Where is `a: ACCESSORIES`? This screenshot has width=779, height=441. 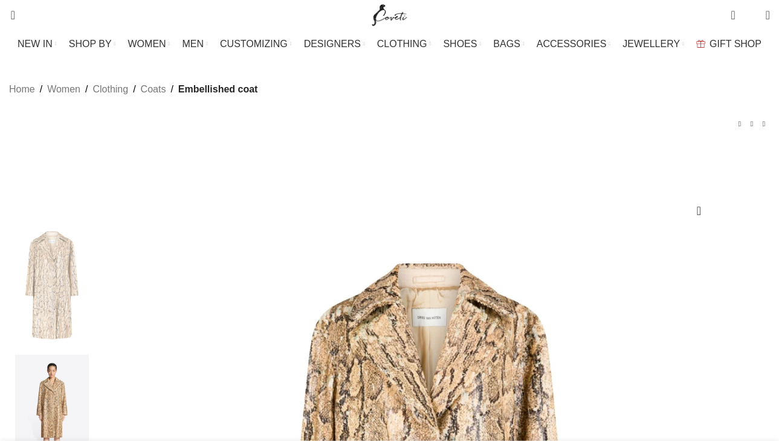 a: ACCESSORIES is located at coordinates (574, 44).